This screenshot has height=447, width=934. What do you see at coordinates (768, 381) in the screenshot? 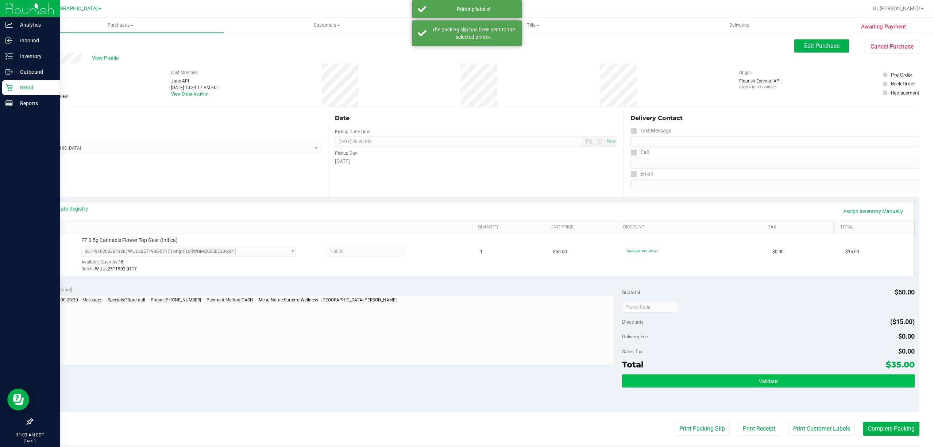
I see `span: Validate` at bounding box center [768, 381].